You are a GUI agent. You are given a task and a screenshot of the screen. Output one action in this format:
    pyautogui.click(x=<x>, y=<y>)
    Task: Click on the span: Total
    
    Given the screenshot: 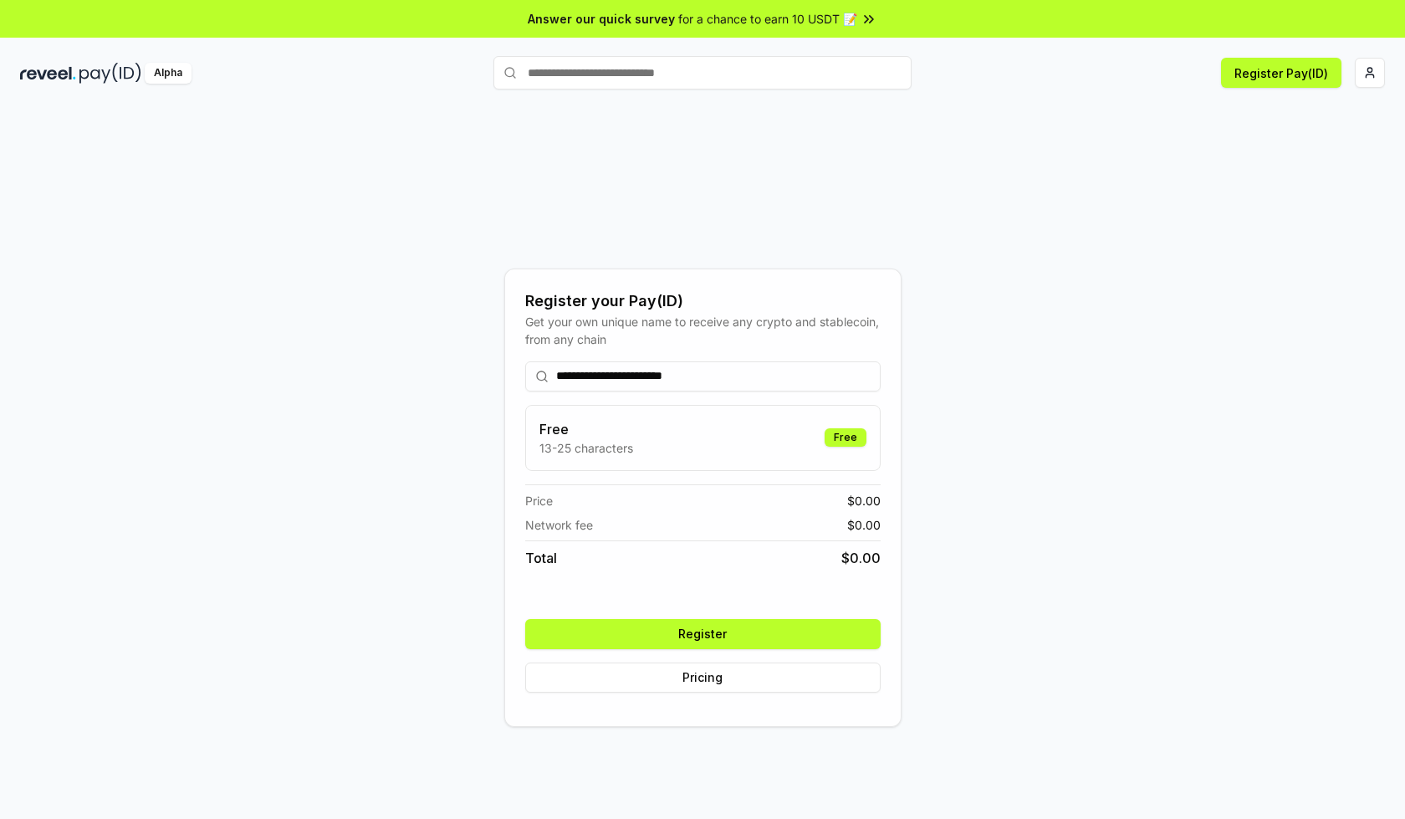 What is the action you would take?
    pyautogui.click(x=541, y=558)
    